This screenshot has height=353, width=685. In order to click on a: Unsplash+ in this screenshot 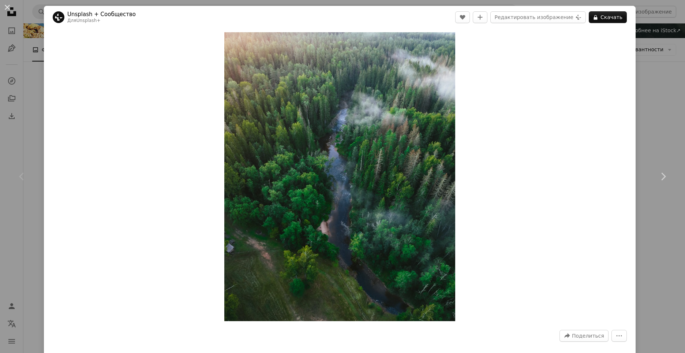, I will do `click(89, 20)`.